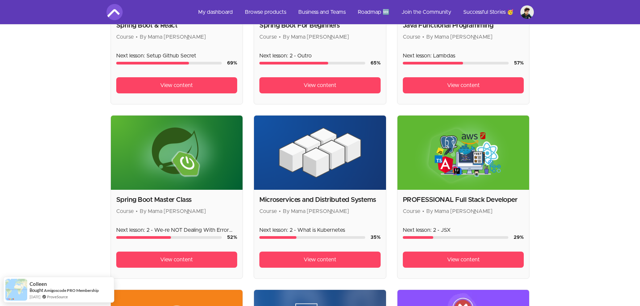  Describe the element at coordinates (527, 12) in the screenshot. I see `img: Profile image for Pavan Rai` at that location.